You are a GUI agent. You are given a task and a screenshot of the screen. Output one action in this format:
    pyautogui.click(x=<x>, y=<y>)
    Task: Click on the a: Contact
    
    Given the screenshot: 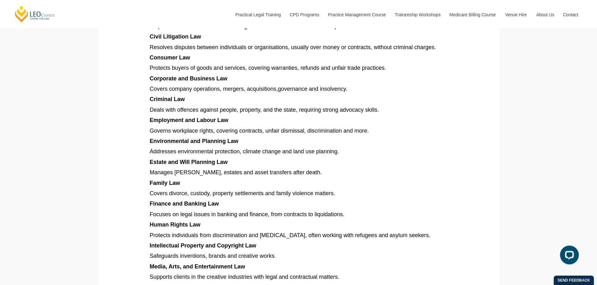 What is the action you would take?
    pyautogui.click(x=571, y=15)
    